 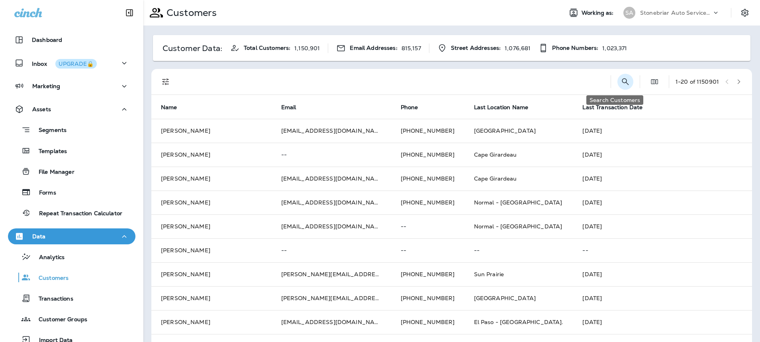 What do you see at coordinates (373, 48) in the screenshot?
I see `span: Email Addresses:` at bounding box center [373, 48].